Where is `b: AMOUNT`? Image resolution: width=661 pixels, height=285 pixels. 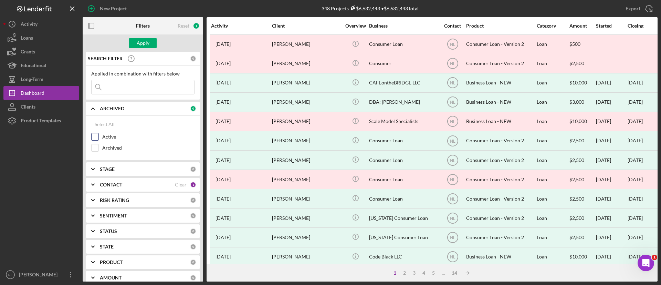
b: AMOUNT is located at coordinates (110, 277).